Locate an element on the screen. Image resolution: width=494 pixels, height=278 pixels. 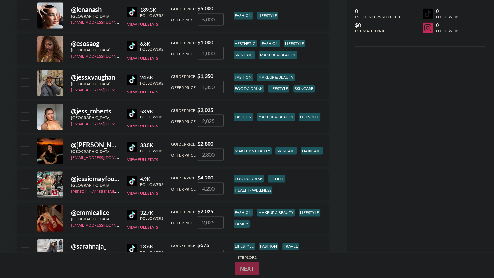
div: travel is located at coordinates (290, 246).